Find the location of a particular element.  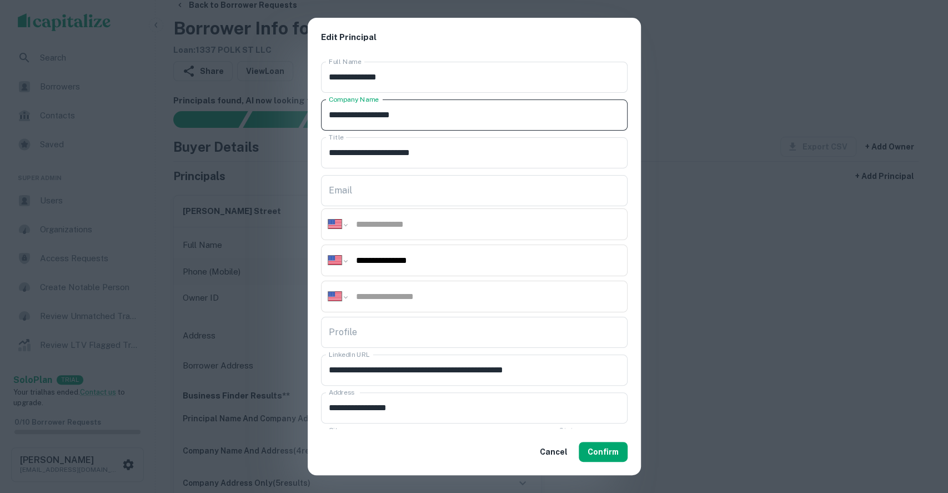

div: Chat Widget is located at coordinates (920, 430).